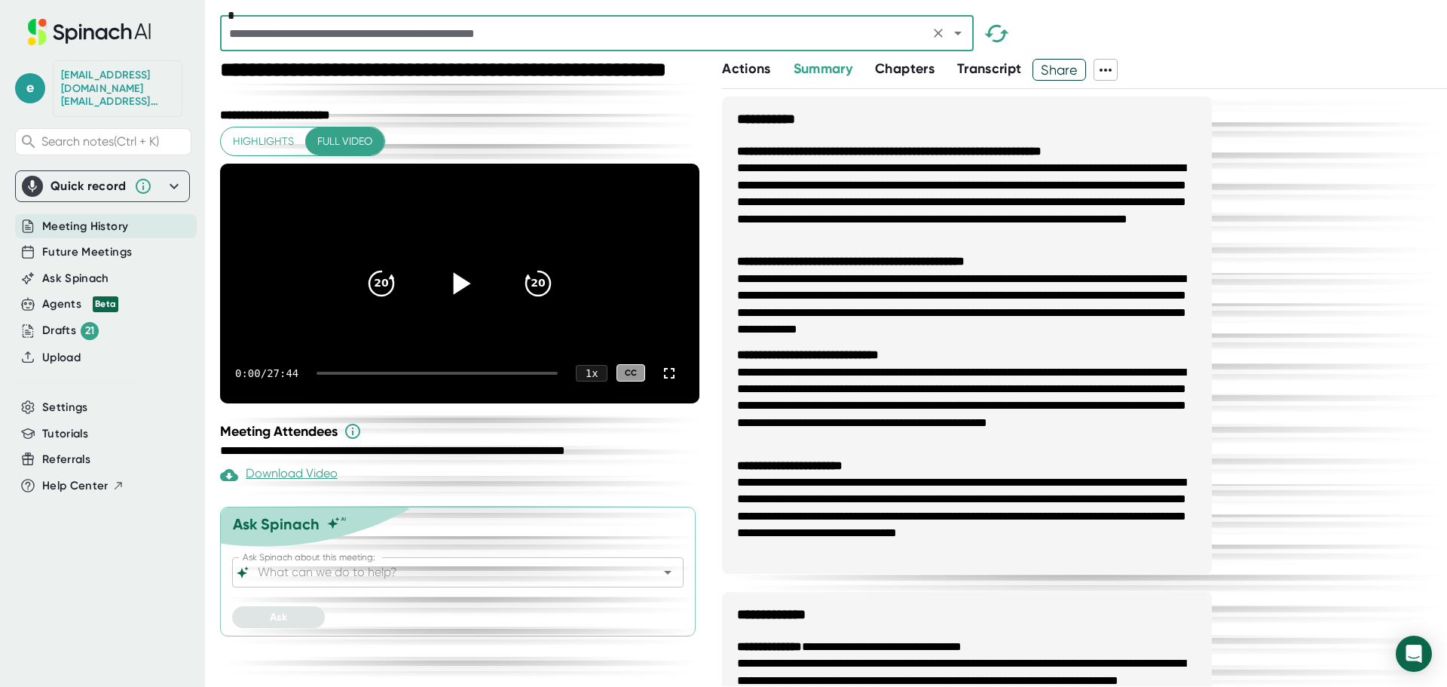 The width and height of the screenshot is (1447, 687). What do you see at coordinates (823, 69) in the screenshot?
I see `button: Summary` at bounding box center [823, 69].